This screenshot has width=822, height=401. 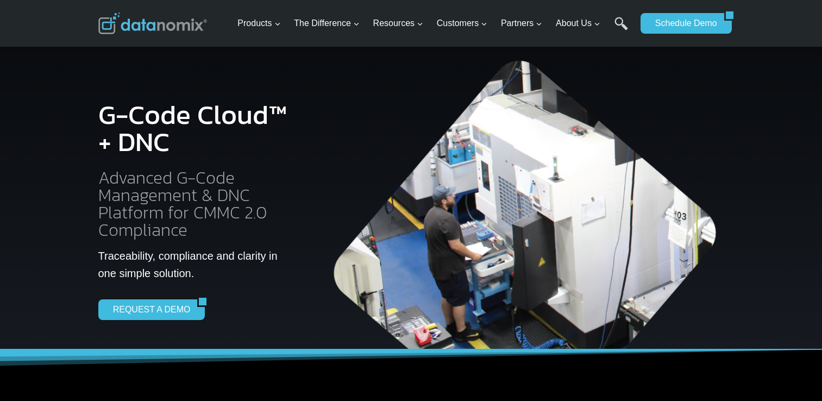 I want to click on a: Schedule Demo, so click(x=683, y=23).